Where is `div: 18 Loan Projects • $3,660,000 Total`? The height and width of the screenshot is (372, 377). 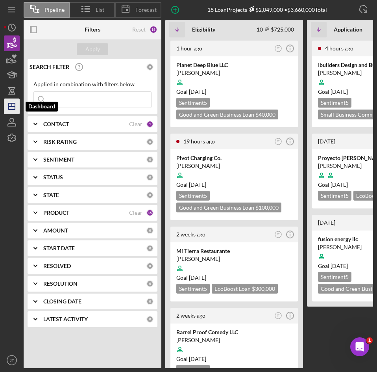
div: 18 Loan Projects • $3,660,000 Total is located at coordinates (267, 9).